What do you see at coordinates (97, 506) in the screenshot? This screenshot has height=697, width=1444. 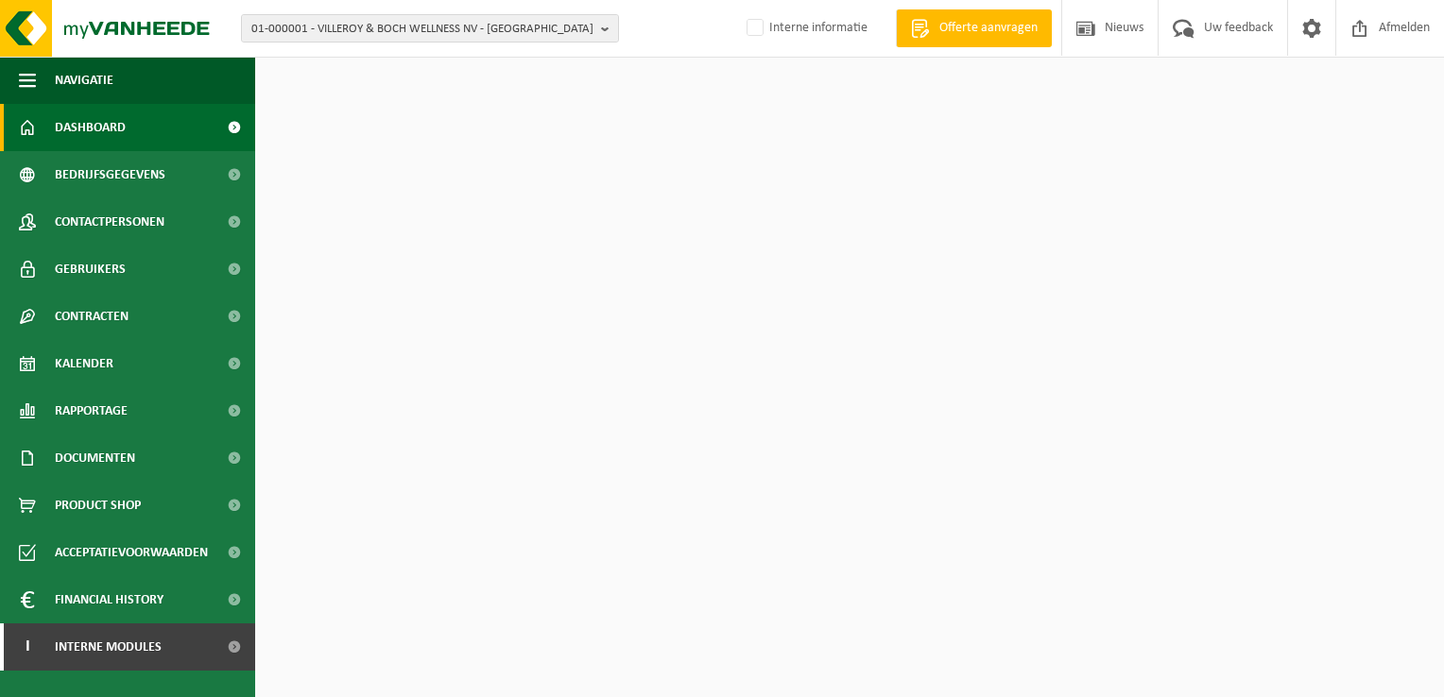 I see `span: Product Shop` at bounding box center [97, 506].